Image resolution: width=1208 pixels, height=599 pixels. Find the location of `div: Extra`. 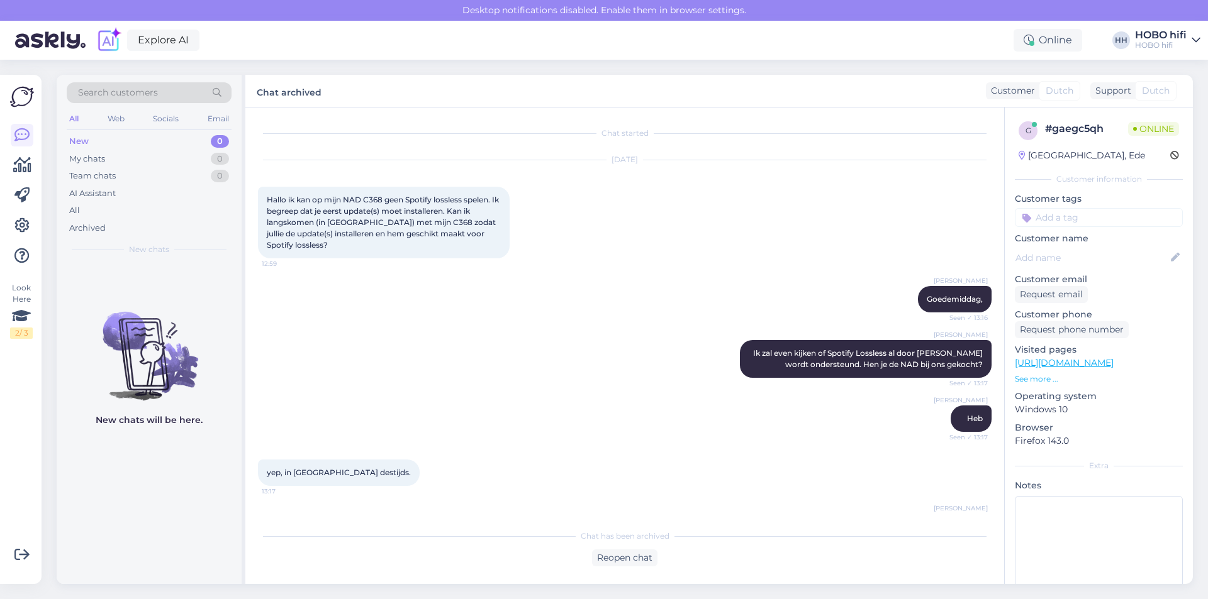

div: Extra is located at coordinates (1098, 466).